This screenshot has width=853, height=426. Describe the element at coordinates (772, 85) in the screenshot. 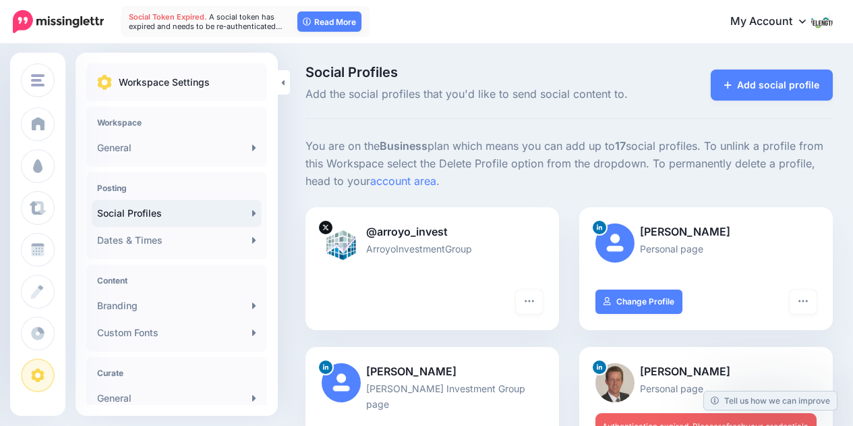

I see `a: Add social profile` at that location.